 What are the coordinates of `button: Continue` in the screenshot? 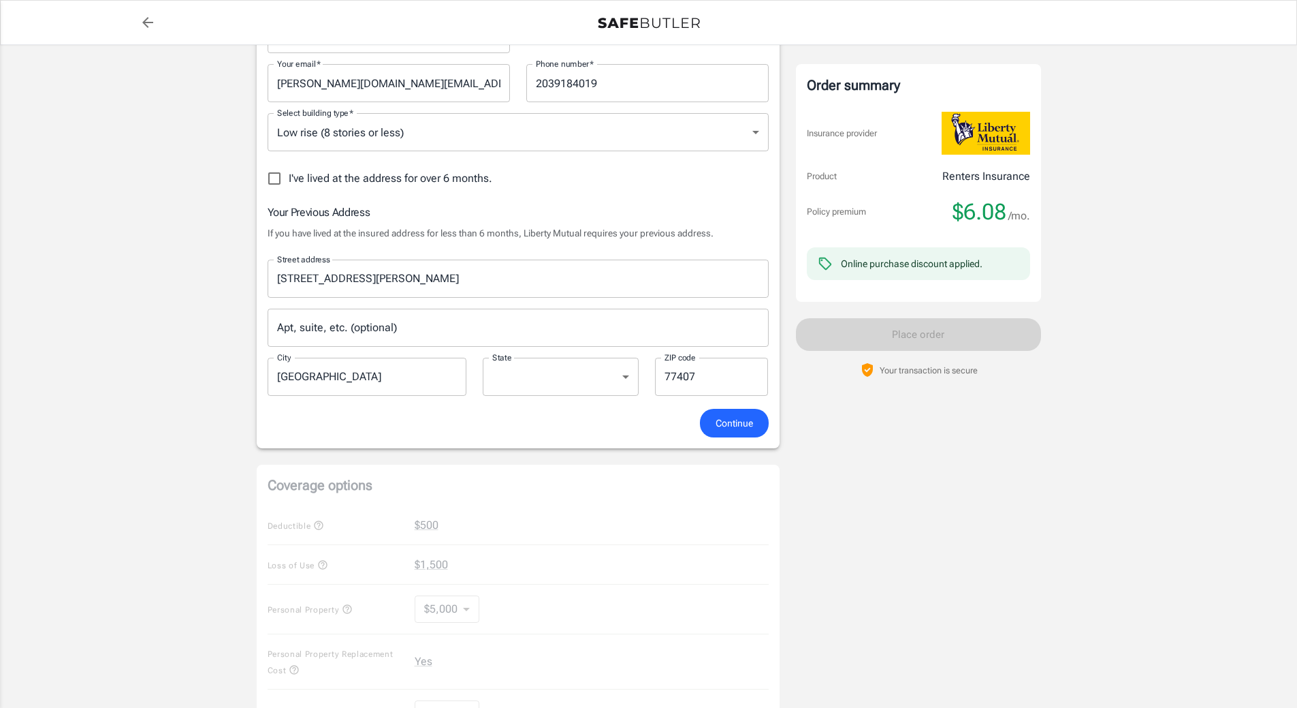 It's located at (734, 423).